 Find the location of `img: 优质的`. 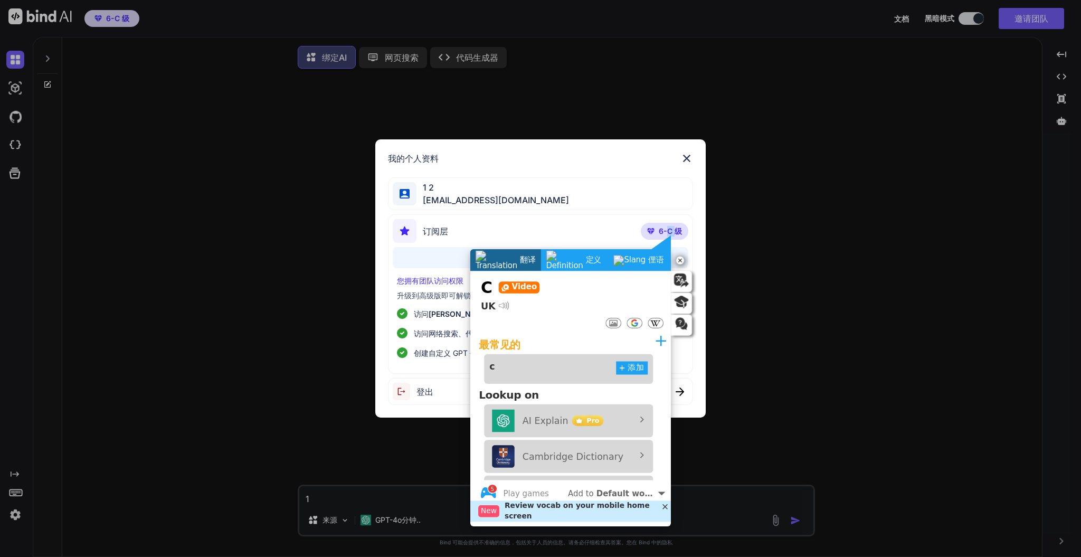

img: 优质的 is located at coordinates (651, 231).